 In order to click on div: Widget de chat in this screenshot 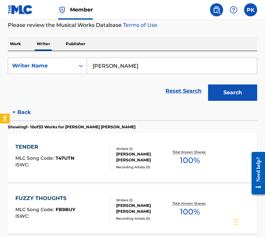, I will do `click(249, 221)`.